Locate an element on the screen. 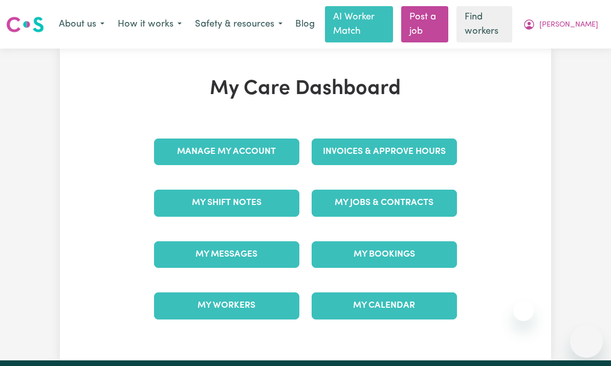 Image resolution: width=611 pixels, height=366 pixels. a: My Workers is located at coordinates (227, 306).